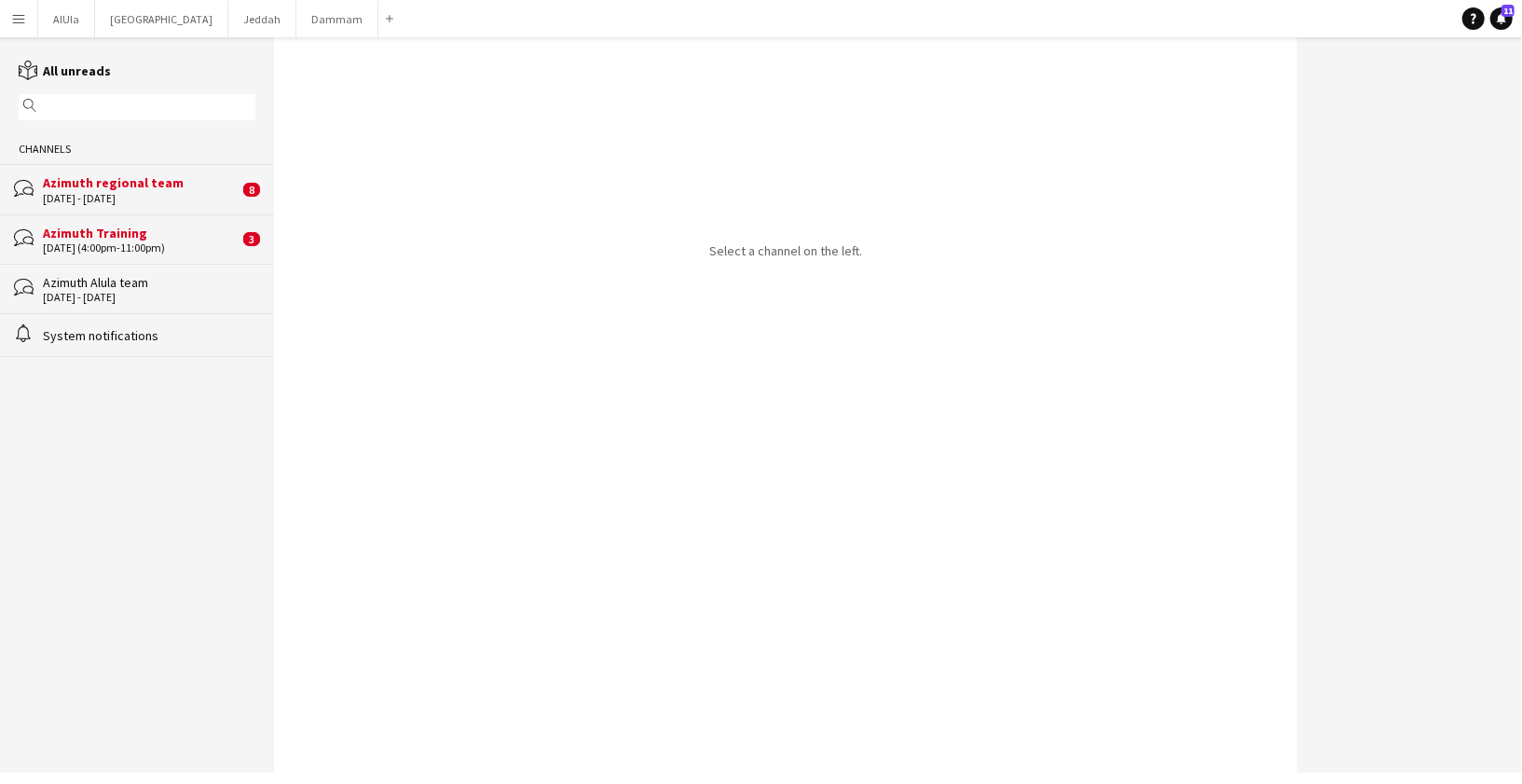 The width and height of the screenshot is (1522, 784). What do you see at coordinates (262, 19) in the screenshot?
I see `button: Jeddah` at bounding box center [262, 19].